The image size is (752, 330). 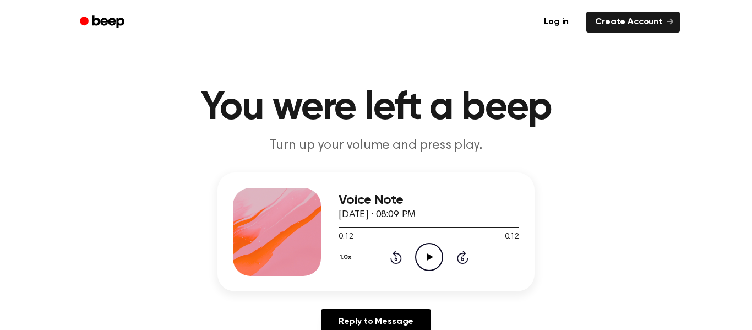 I want to click on h1: You were left a beep, so click(x=376, y=108).